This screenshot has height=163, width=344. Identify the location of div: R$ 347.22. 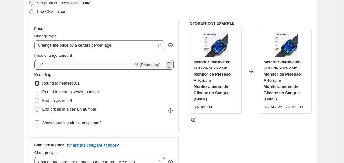
(273, 107).